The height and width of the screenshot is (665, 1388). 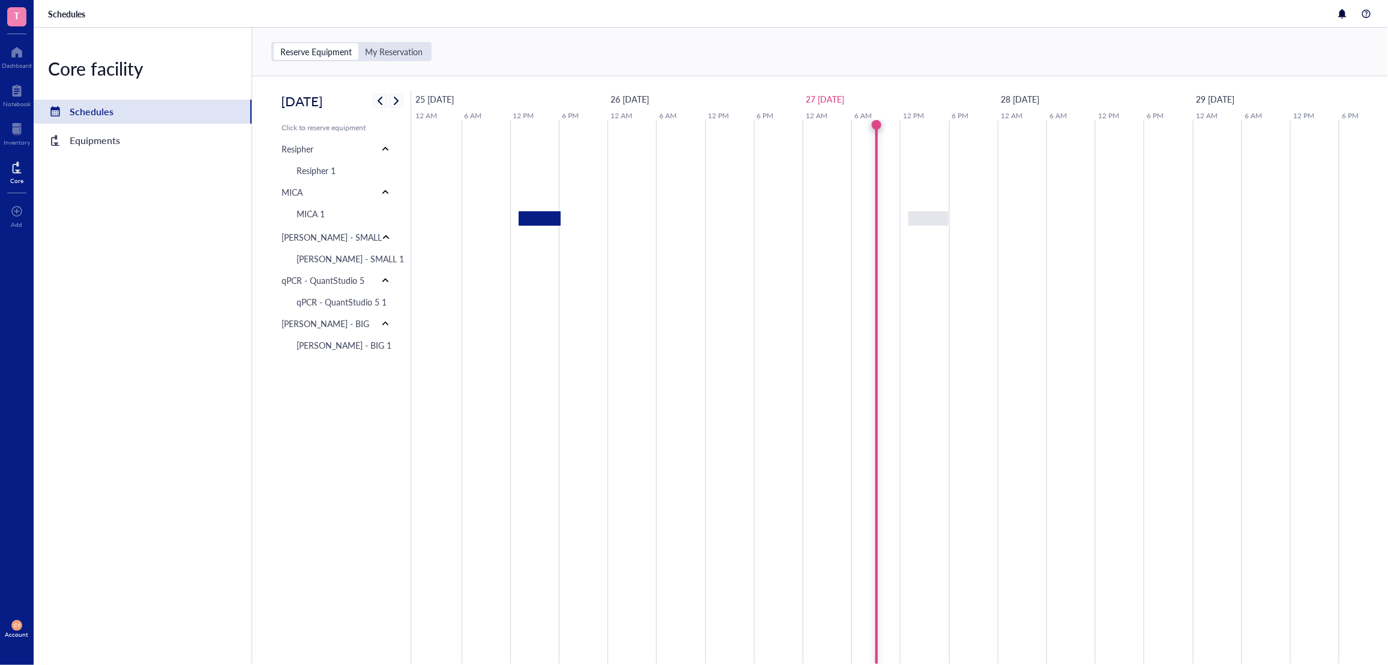 What do you see at coordinates (1215, 99) in the screenshot?
I see `a: August 29, 2025` at bounding box center [1215, 99].